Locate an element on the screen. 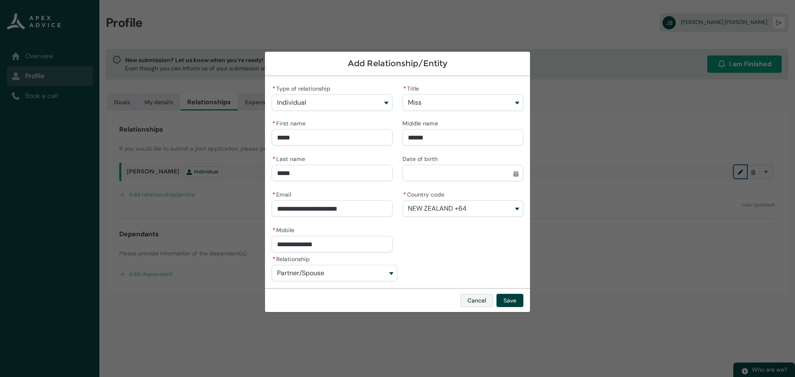  button: Relationship is located at coordinates (335, 273).